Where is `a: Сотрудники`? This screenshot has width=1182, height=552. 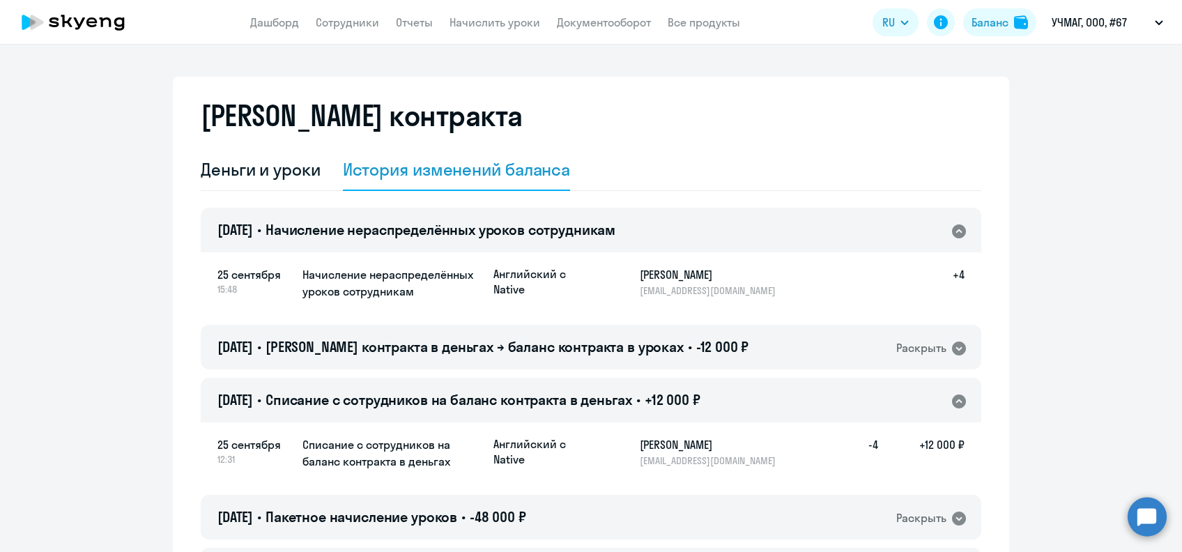
a: Сотрудники is located at coordinates (347, 22).